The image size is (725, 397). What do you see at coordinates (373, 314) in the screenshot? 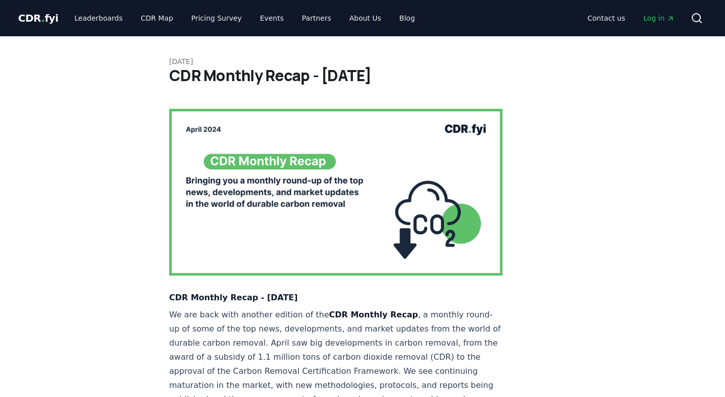
I see `strong: CDR Monthly Recap` at bounding box center [373, 314].